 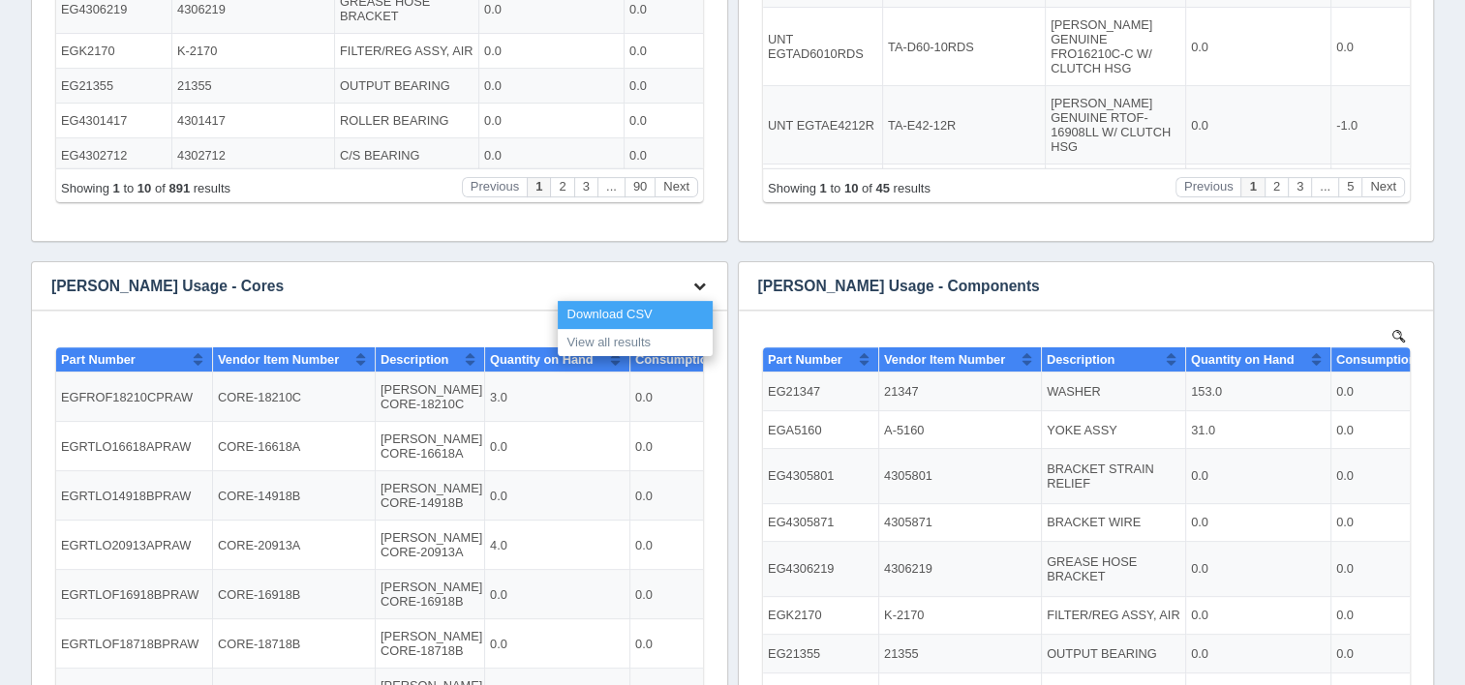 What do you see at coordinates (83, 412) in the screenshot?
I see `td: EGRTLOF20913APRAW` at bounding box center [83, 412].